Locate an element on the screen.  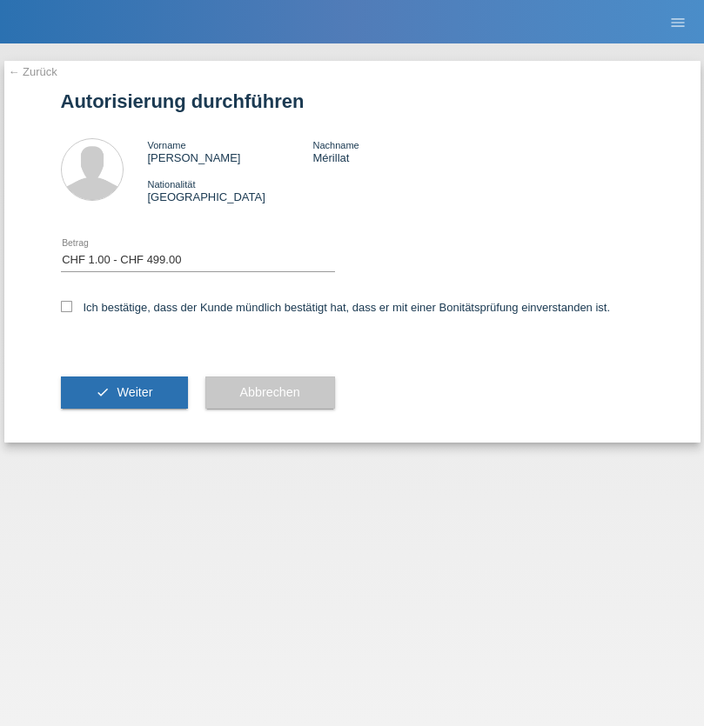
i: menu is located at coordinates (678, 23).